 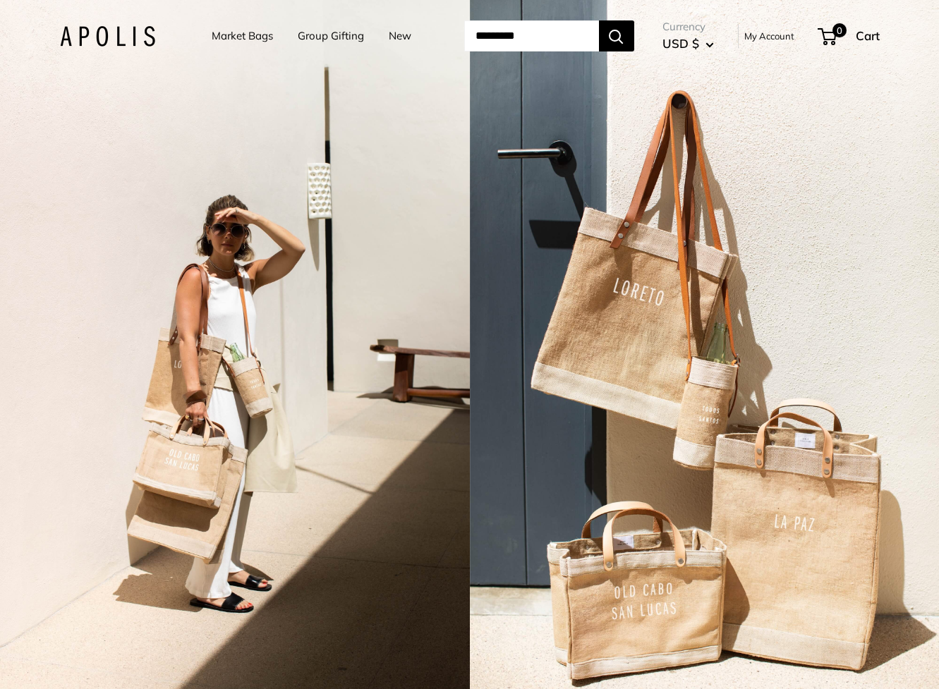 I want to click on span: Cart, so click(x=868, y=35).